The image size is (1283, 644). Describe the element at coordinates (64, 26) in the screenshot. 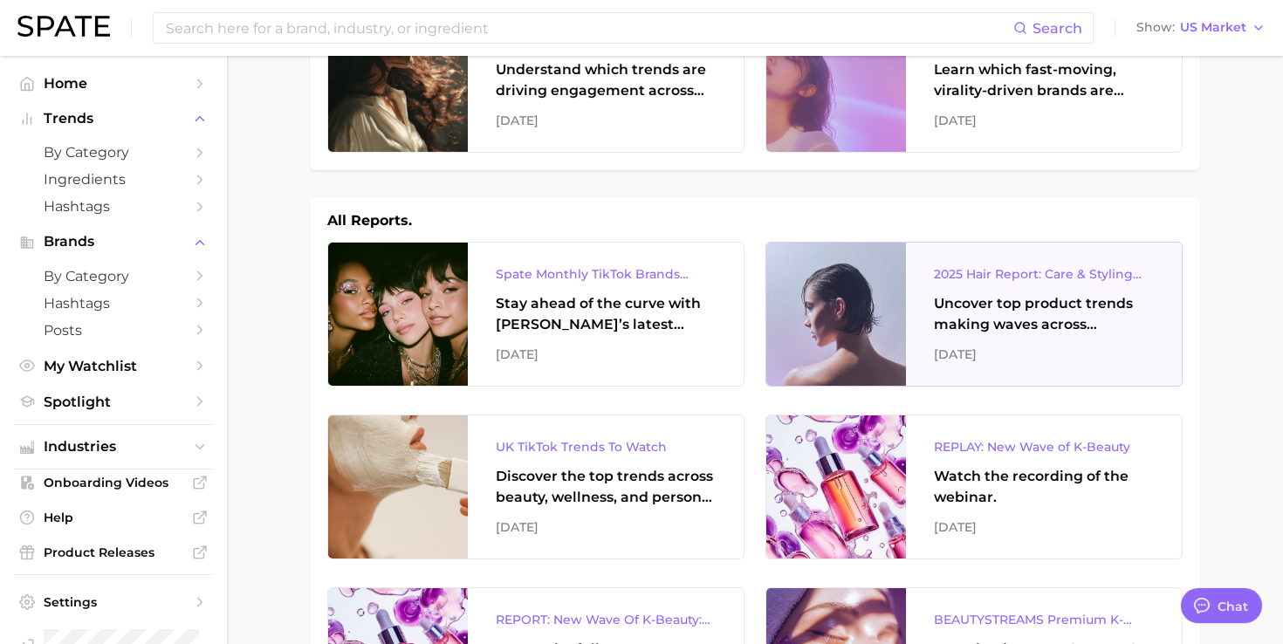

I see `img: SPATE` at that location.